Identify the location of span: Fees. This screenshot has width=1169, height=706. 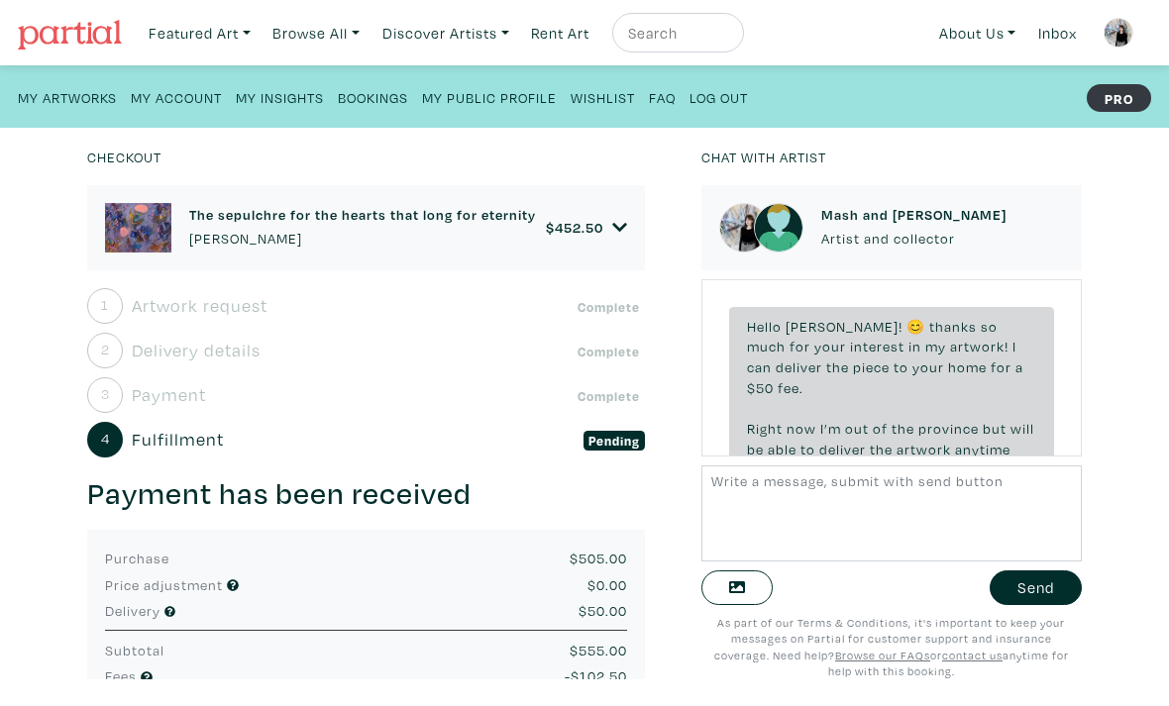
(121, 676).